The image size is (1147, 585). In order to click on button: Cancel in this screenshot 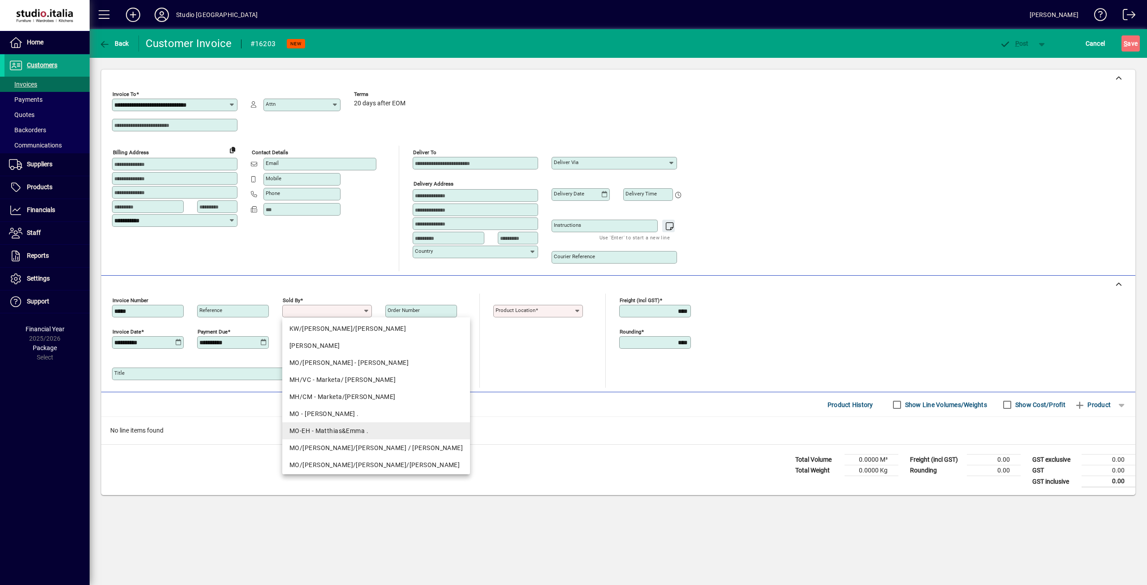, I will do `click(1096, 43)`.